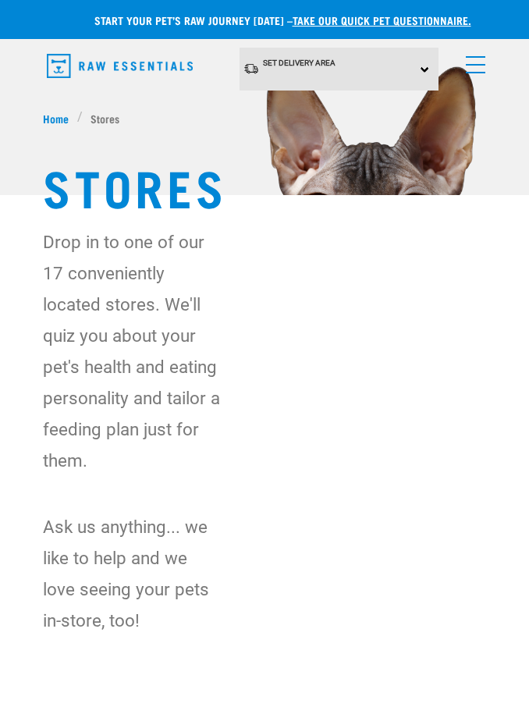  Describe the element at coordinates (119, 66) in the screenshot. I see `img: Raw Essentials Logo` at that location.